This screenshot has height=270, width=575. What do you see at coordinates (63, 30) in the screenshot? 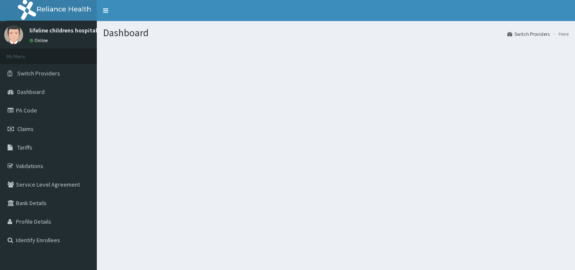
I see `p: lifeline childrens hospital` at bounding box center [63, 30].